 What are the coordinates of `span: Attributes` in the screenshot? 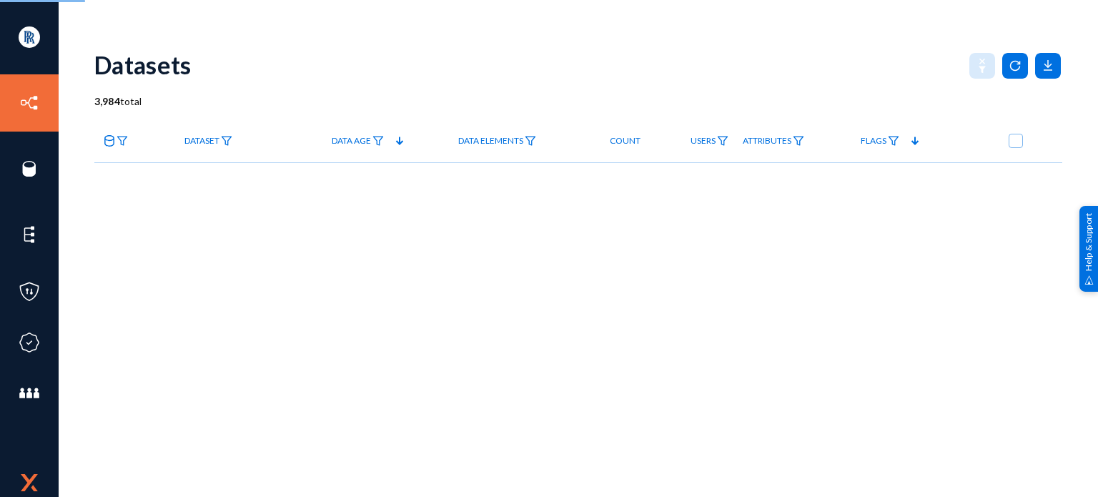 It's located at (767, 141).